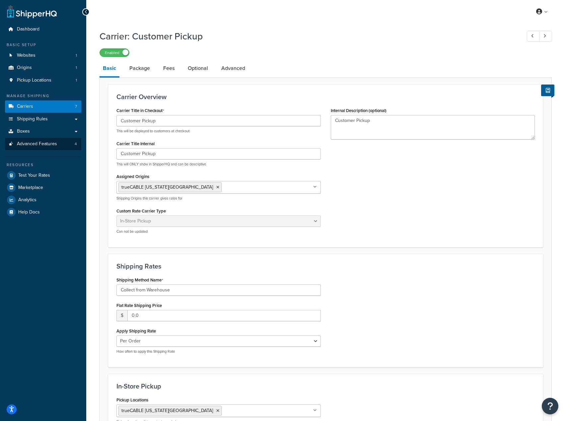 The image size is (565, 421). I want to click on li: Shipping Rules, so click(43, 119).